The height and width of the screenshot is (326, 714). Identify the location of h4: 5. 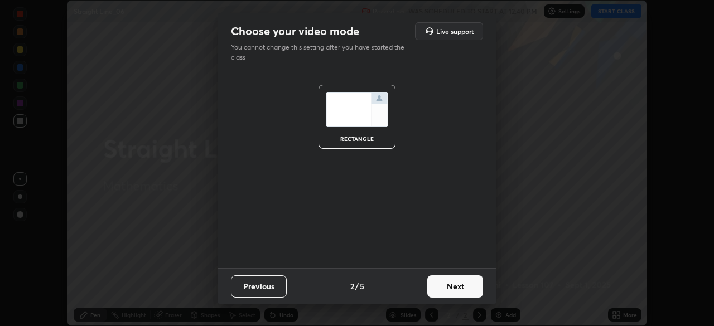
(362, 286).